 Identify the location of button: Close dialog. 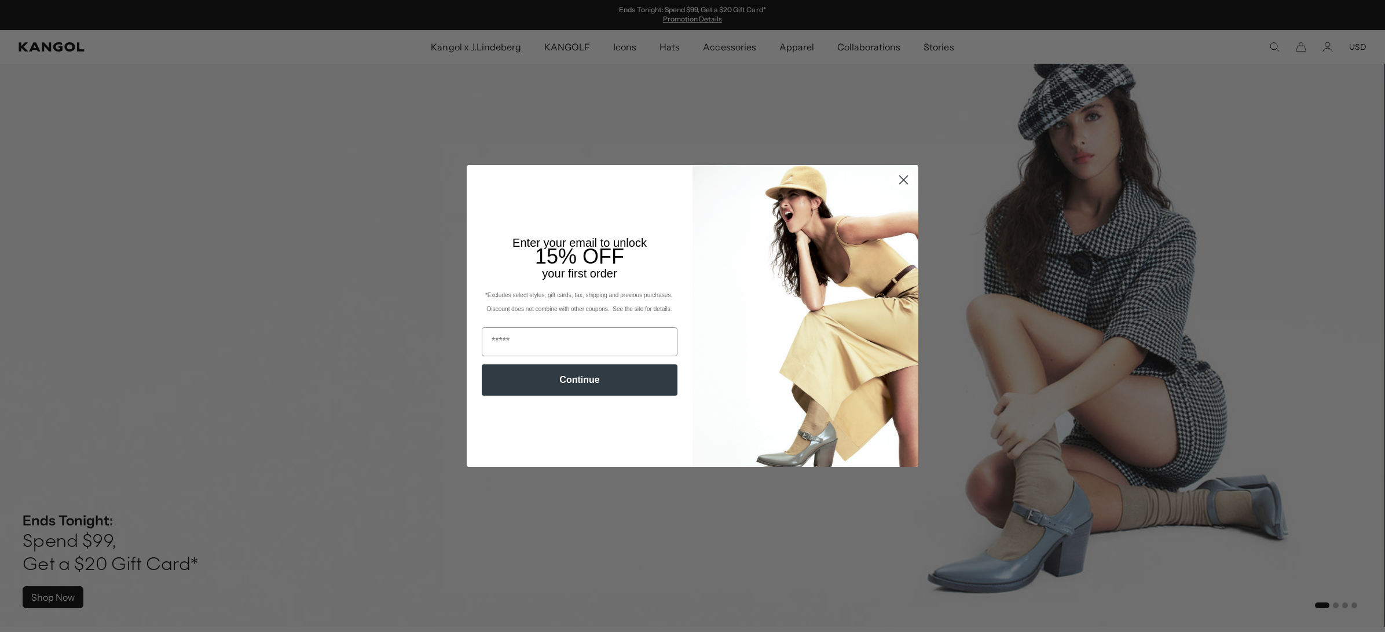
(904, 180).